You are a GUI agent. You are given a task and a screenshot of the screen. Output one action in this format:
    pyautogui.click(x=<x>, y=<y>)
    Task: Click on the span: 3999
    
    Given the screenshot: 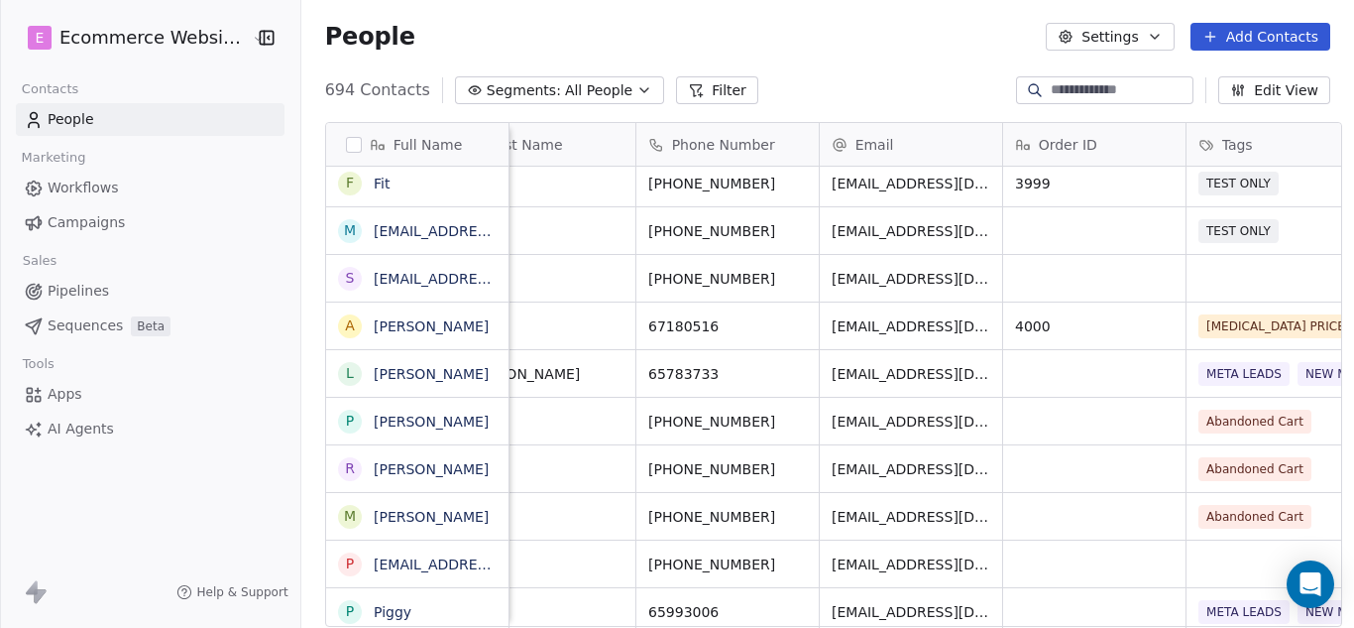 What is the action you would take?
    pyautogui.click(x=1095, y=183)
    